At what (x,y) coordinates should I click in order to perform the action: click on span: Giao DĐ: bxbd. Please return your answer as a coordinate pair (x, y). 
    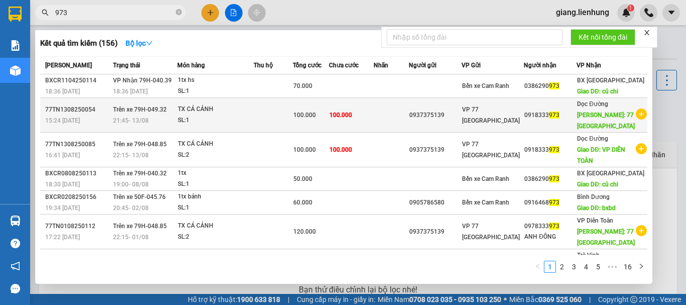
    Looking at the image, I should click on (596, 208).